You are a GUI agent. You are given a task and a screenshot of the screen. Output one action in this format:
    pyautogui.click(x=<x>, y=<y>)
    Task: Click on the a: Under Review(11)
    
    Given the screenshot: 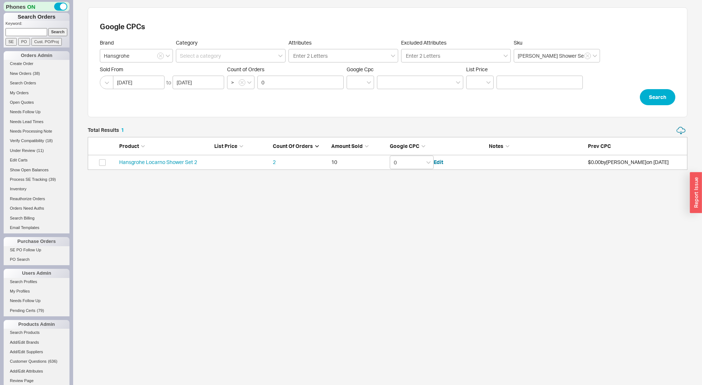 What is the action you would take?
    pyautogui.click(x=37, y=151)
    